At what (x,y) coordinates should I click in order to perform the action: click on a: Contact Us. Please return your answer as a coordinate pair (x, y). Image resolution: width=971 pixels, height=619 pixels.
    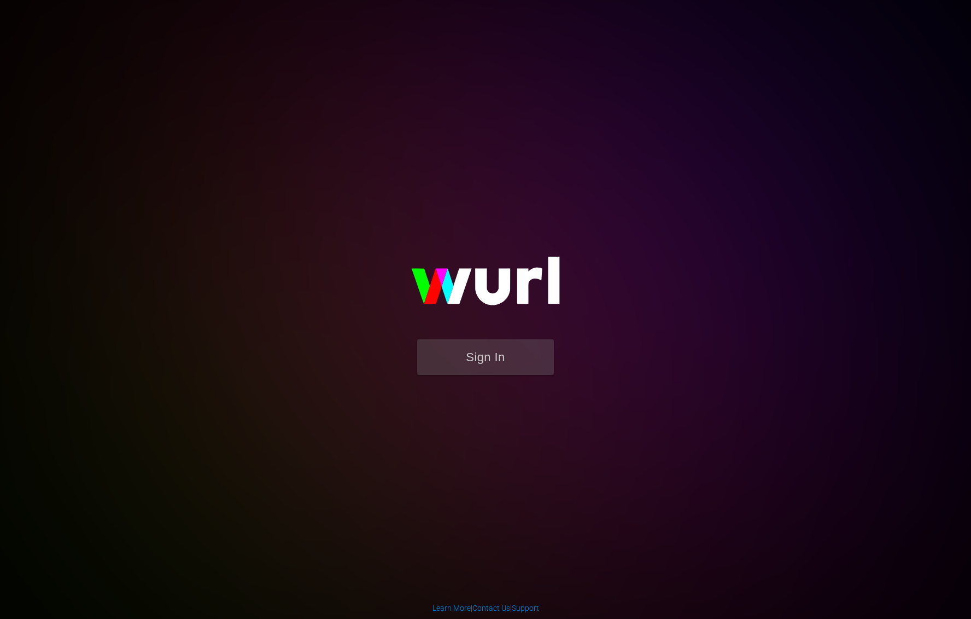
    Looking at the image, I should click on (491, 608).